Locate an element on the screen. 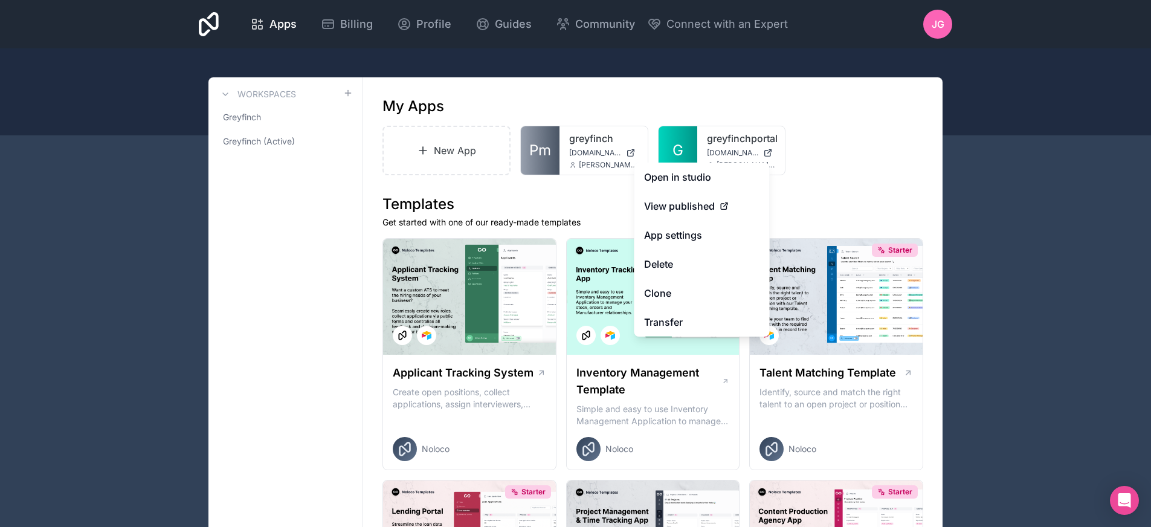  span: Greyfinch is located at coordinates (242, 117).